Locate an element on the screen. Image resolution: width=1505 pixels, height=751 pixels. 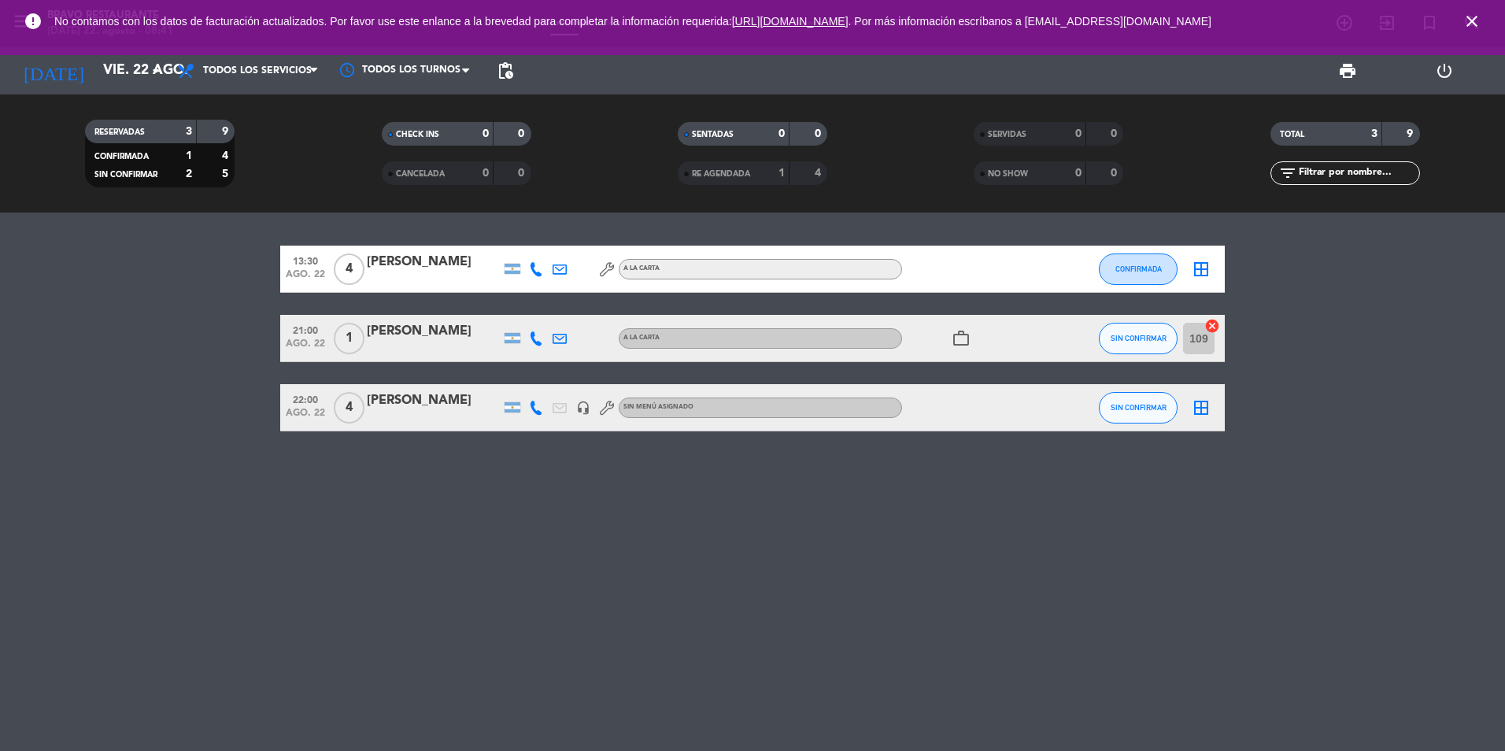
input: Filtrar por nombre... is located at coordinates (1358, 173).